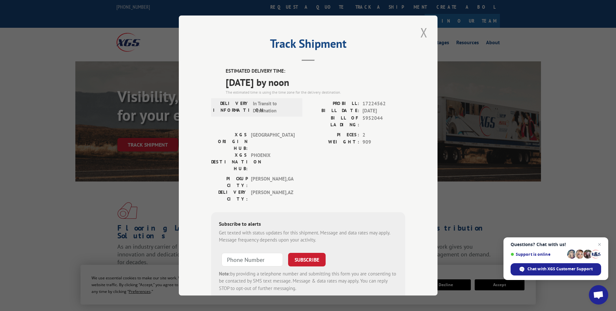 The image size is (616, 311). I want to click on span: PHOENIX, so click(273, 162).